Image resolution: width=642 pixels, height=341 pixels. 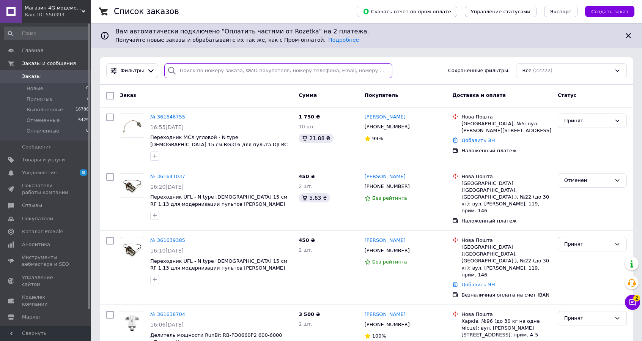 What do you see at coordinates (366, 31) in the screenshot?
I see `span: Вам автоматически подключено "Оплатить частями от Rozetka" на 2 платежа.` at bounding box center [366, 31].